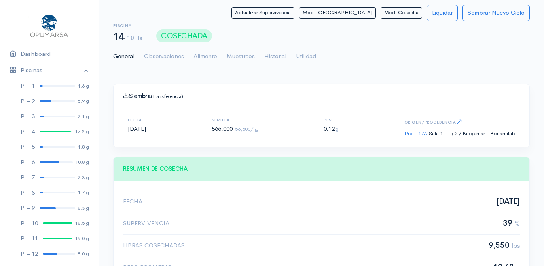  Describe the element at coordinates (28, 131) in the screenshot. I see `div: P – 4` at that location.